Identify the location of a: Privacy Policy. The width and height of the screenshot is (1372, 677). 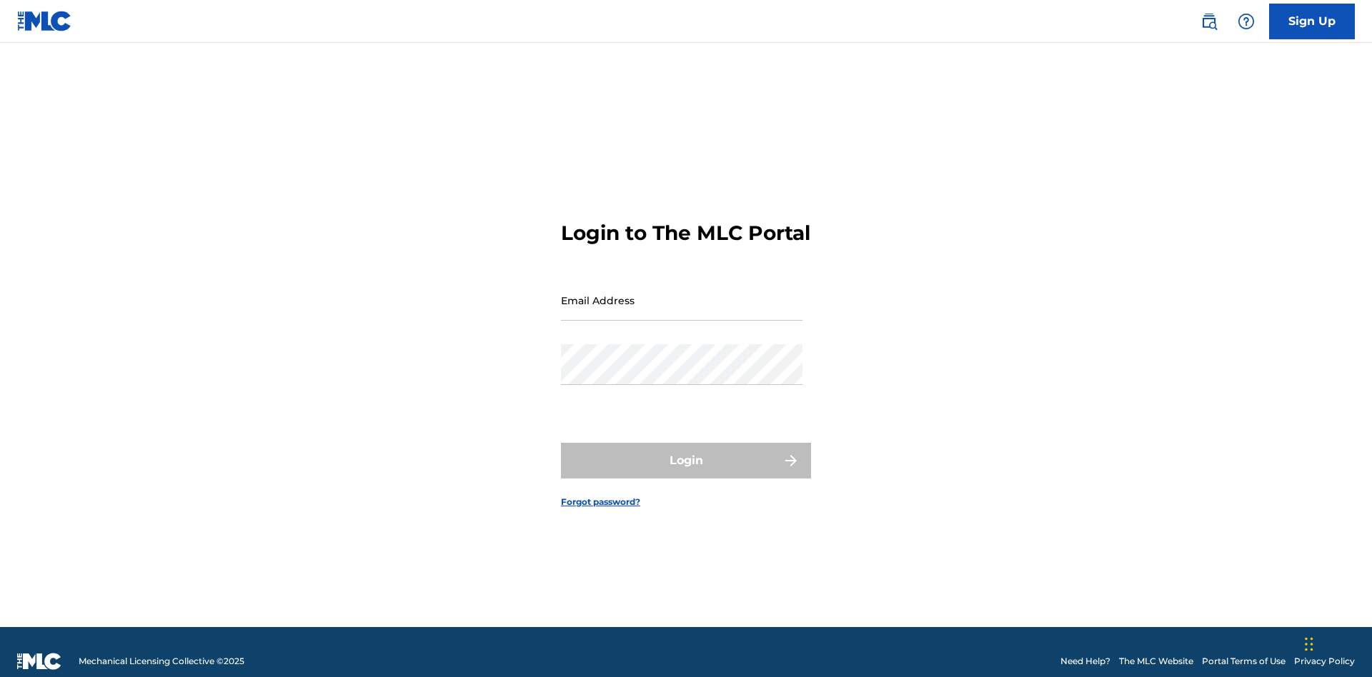
(1324, 661).